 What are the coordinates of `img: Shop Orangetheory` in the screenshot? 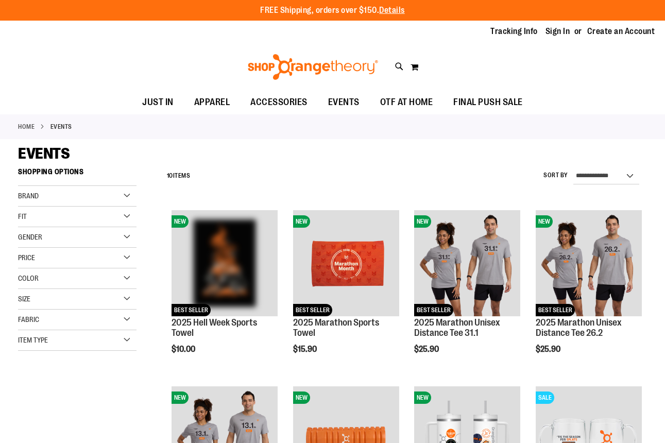 It's located at (313, 67).